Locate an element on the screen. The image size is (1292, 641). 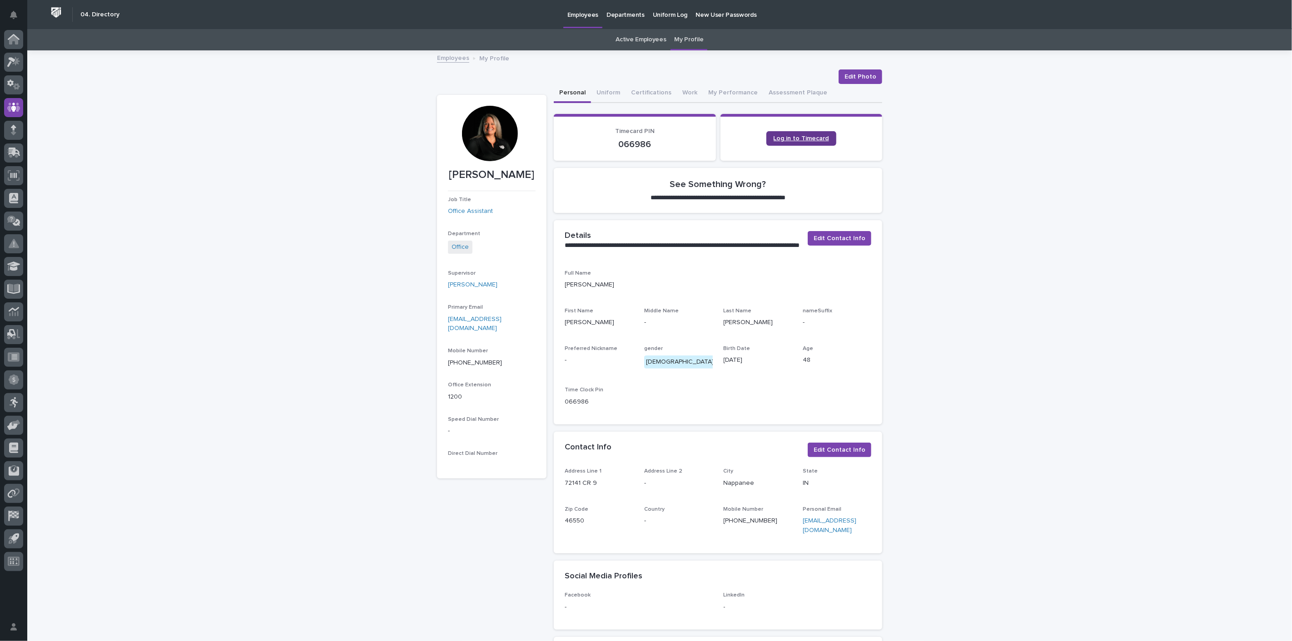
span: gender is located at coordinates (653, 349).